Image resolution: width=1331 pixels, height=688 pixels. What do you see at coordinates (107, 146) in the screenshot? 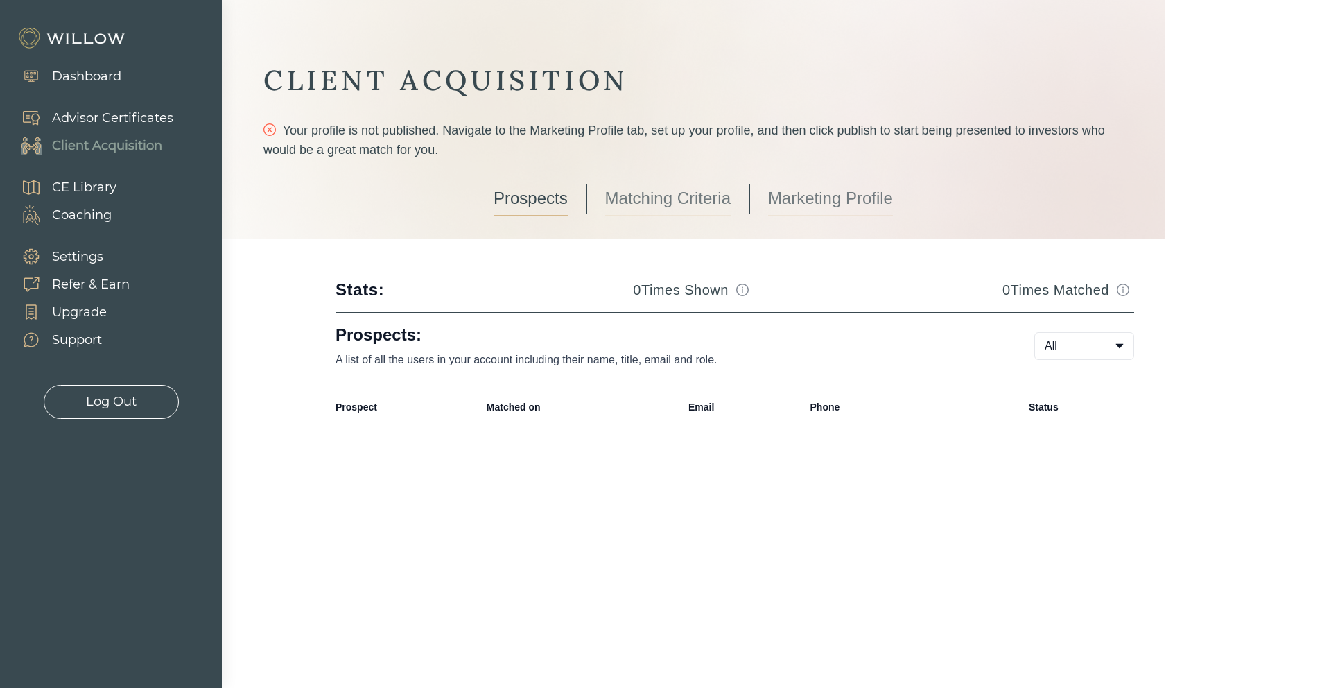
I see `div: Client Acquisition` at bounding box center [107, 146].